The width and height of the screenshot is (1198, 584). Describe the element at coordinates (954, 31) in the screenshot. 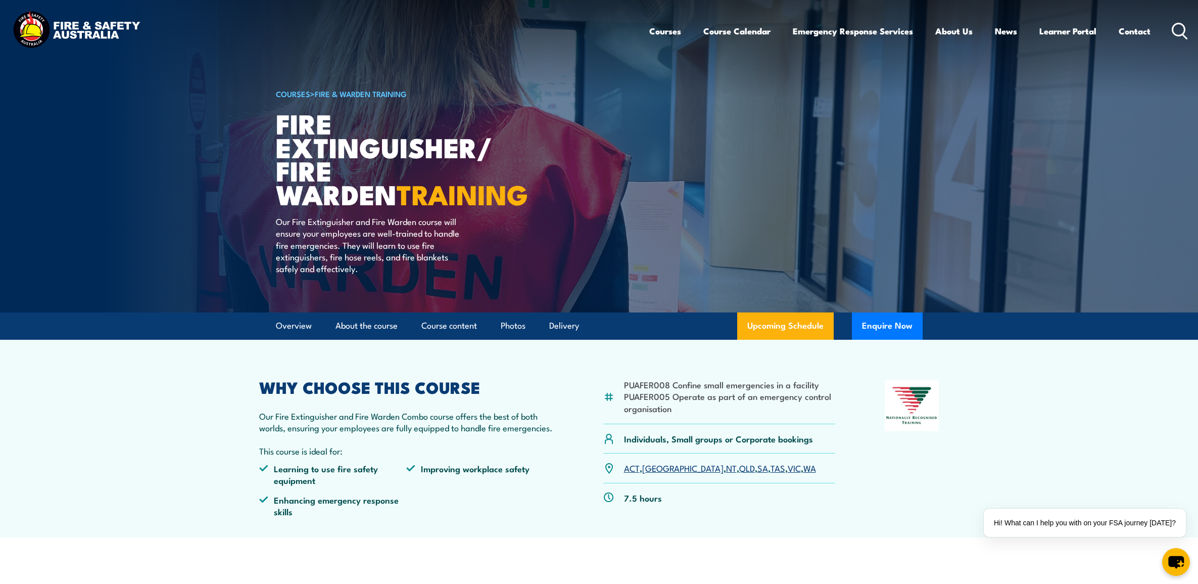

I see `a: About Us` at that location.